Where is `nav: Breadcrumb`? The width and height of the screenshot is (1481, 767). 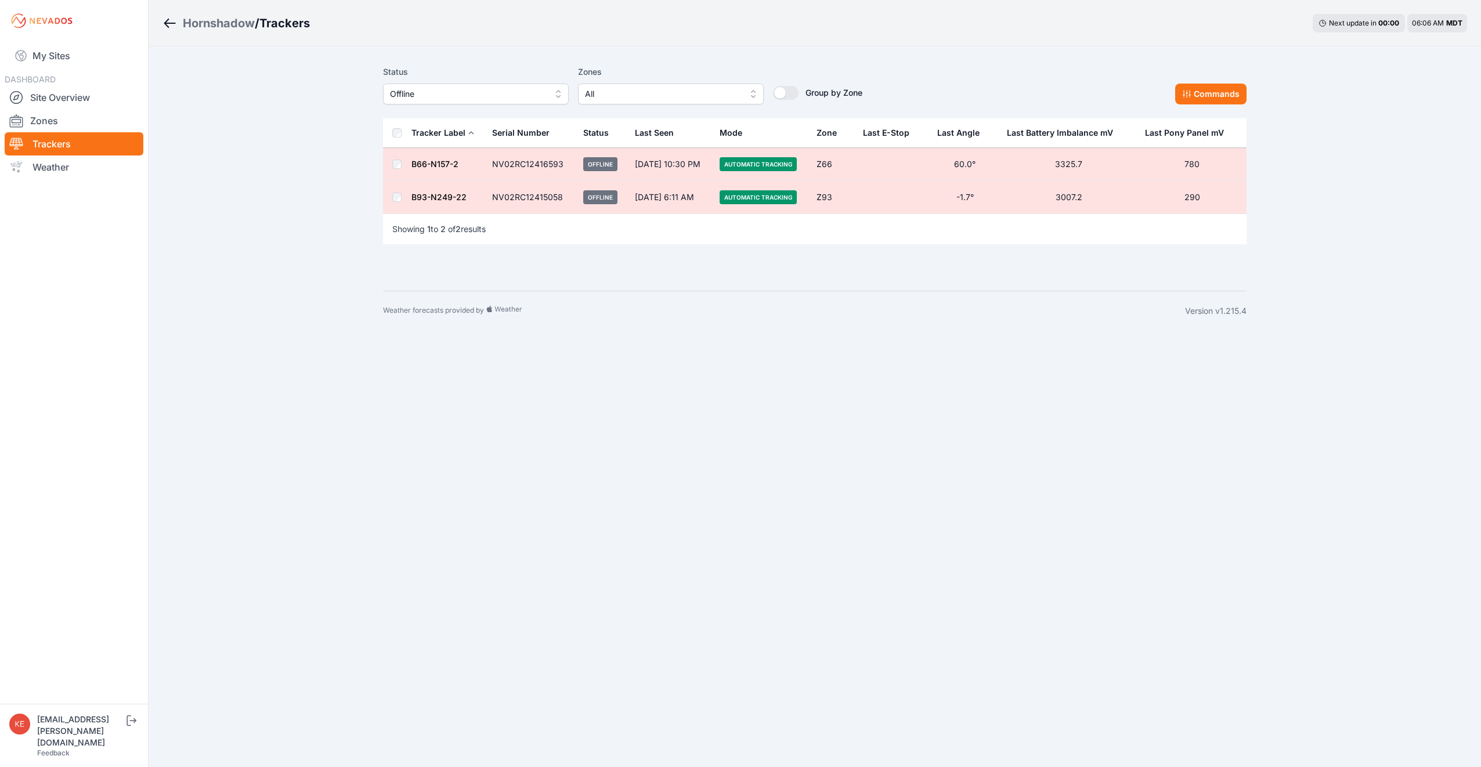 nav: Breadcrumb is located at coordinates (236, 23).